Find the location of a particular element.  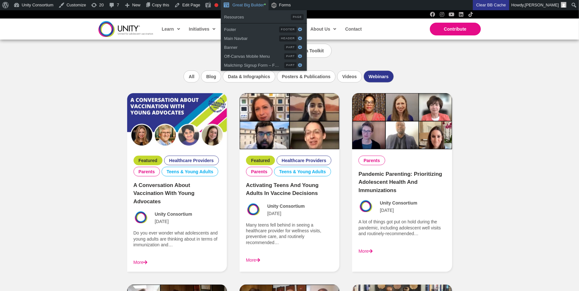

li: Videos is located at coordinates (350, 76).